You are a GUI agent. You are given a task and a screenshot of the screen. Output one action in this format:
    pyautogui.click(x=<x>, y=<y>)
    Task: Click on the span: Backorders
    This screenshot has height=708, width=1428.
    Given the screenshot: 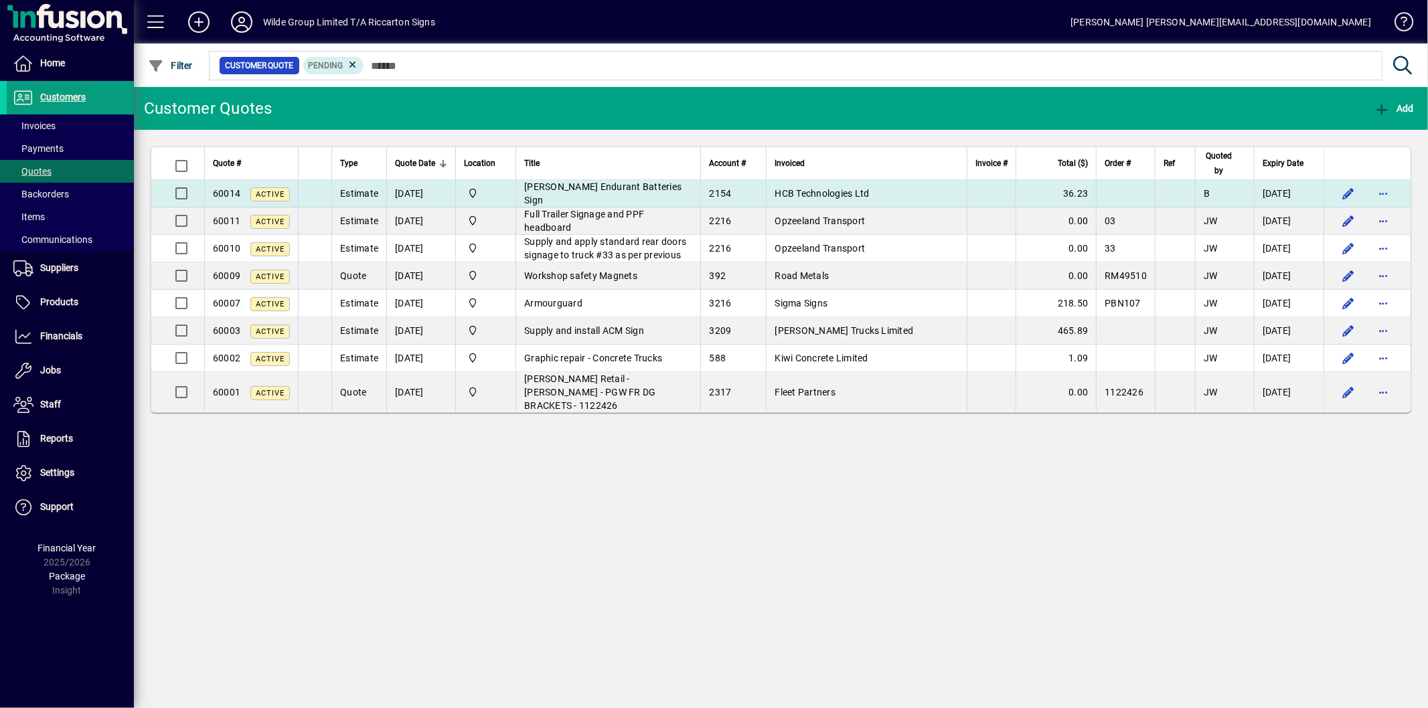 What is the action you would take?
    pyautogui.click(x=41, y=194)
    